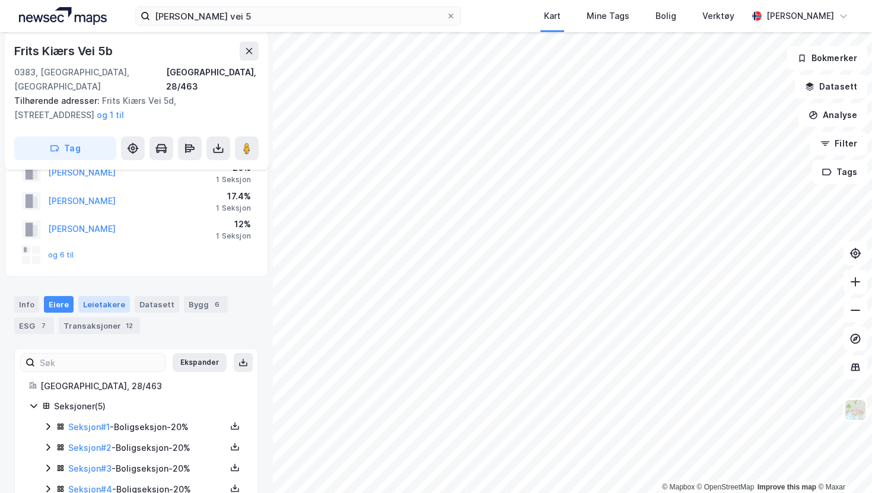 The width and height of the screenshot is (872, 493). What do you see at coordinates (233, 224) in the screenshot?
I see `div: 12%` at bounding box center [233, 224].